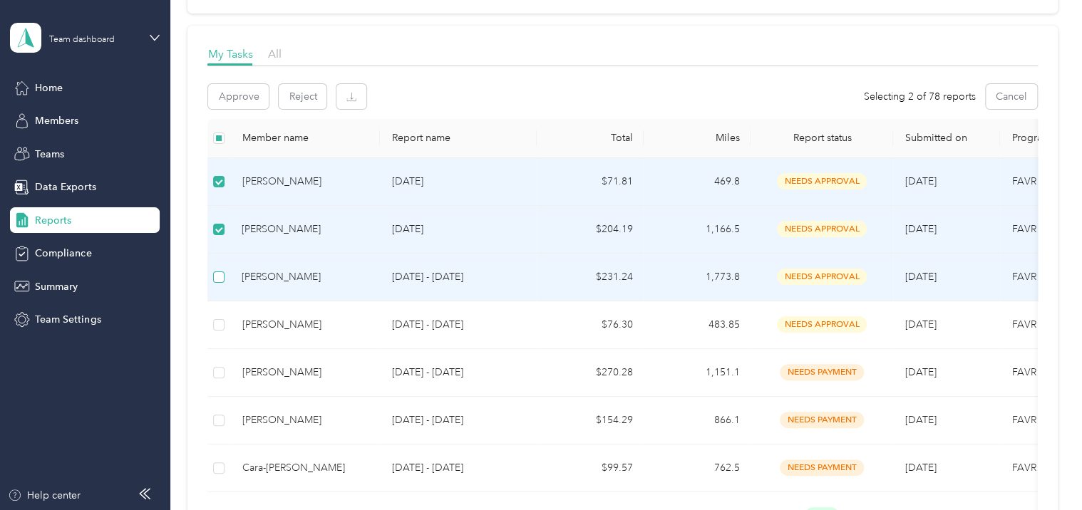  What do you see at coordinates (590, 182) in the screenshot?
I see `td: $71.81` at bounding box center [590, 182].